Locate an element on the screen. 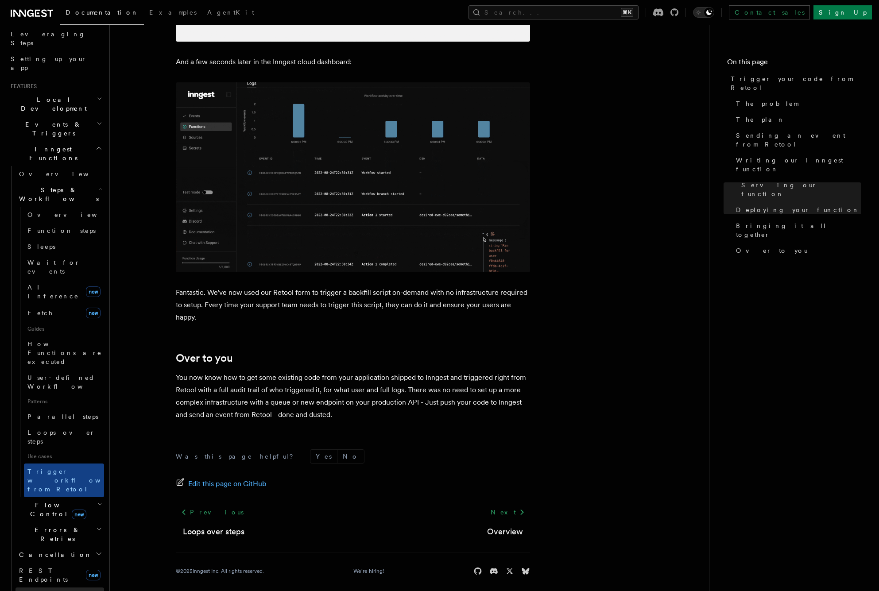 This screenshot has width=879, height=591. a: How Functions are executed is located at coordinates (64, 353).